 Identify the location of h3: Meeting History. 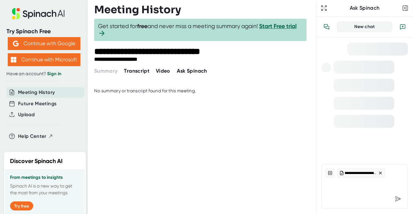
(137, 10).